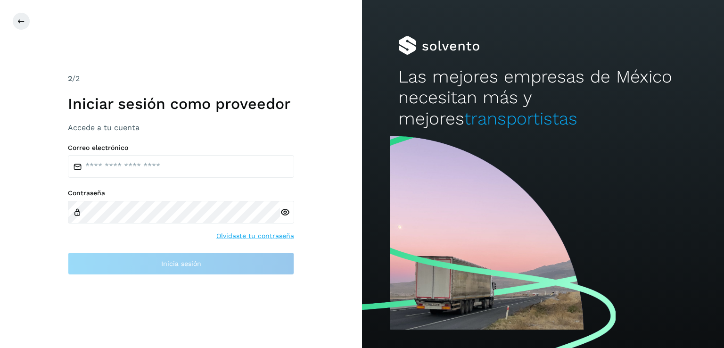  What do you see at coordinates (181, 263) in the screenshot?
I see `span: Inicia sesión` at bounding box center [181, 263].